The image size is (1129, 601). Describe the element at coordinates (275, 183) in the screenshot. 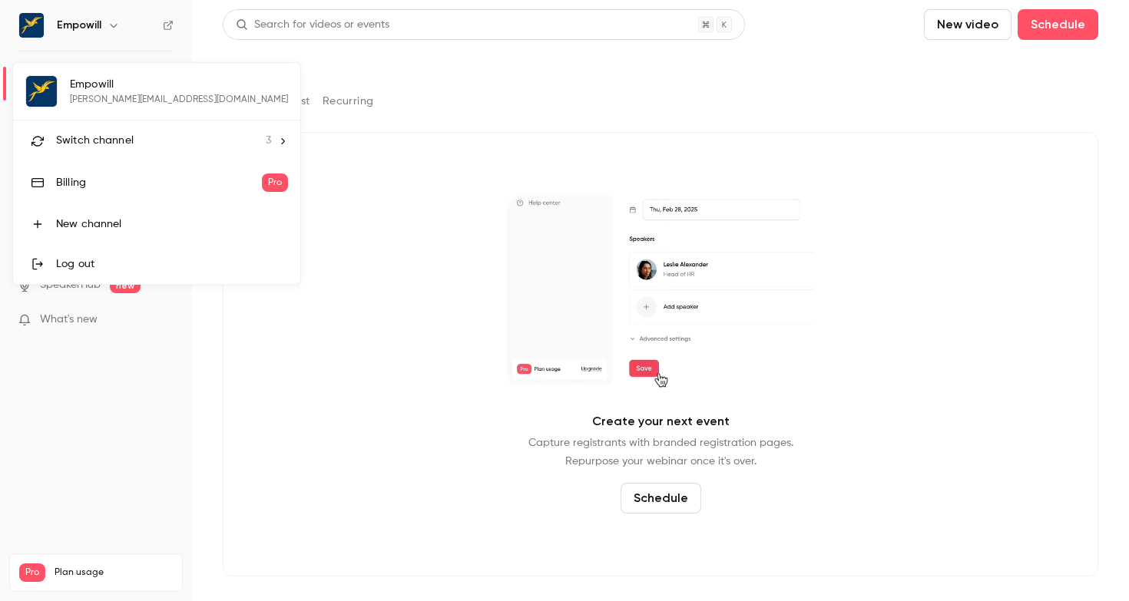

I see `span: Pro` at that location.